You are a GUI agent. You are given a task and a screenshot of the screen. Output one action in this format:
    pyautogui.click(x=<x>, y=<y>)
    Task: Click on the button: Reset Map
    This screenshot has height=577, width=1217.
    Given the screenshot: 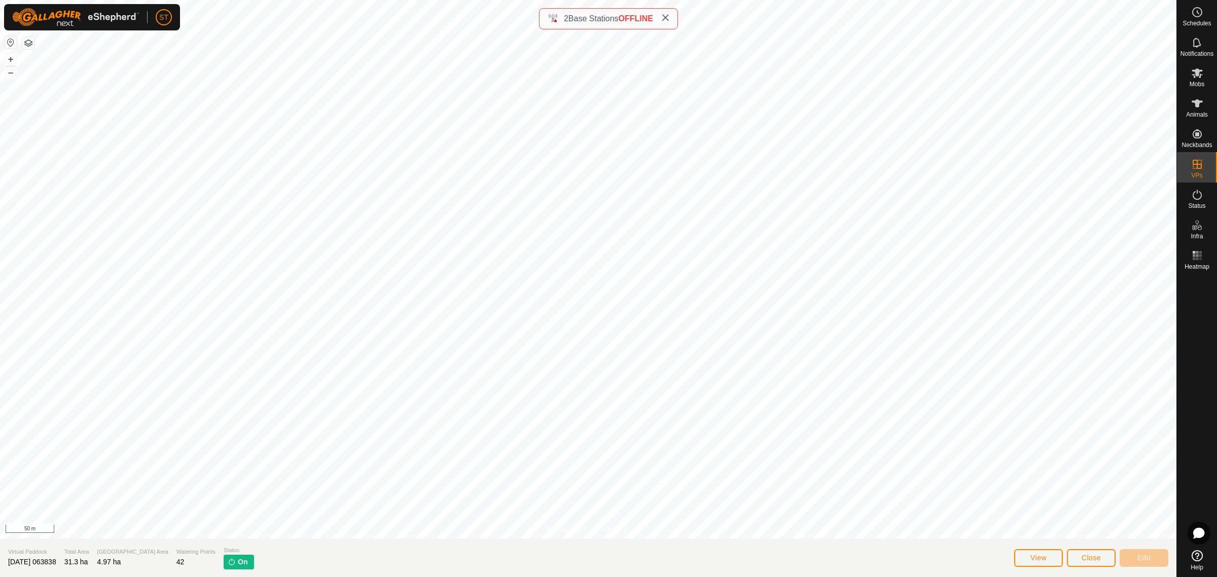 What is the action you would take?
    pyautogui.click(x=11, y=43)
    